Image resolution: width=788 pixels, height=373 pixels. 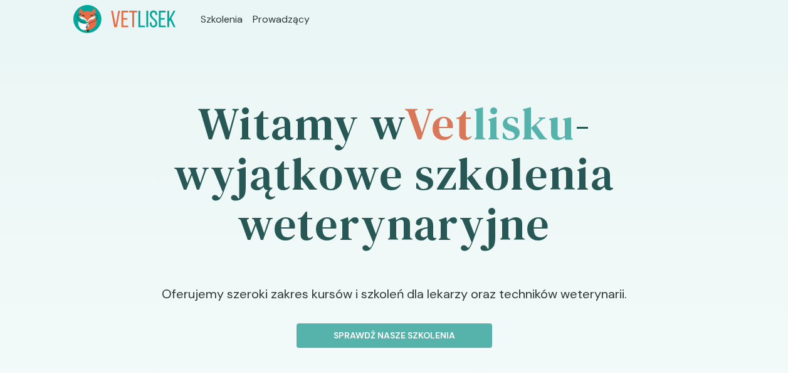 I want to click on p: Oferujemy szeroki zakres kursów i szkoleń dla lekarzy oraz techników weterynarii., so click(x=395, y=304).